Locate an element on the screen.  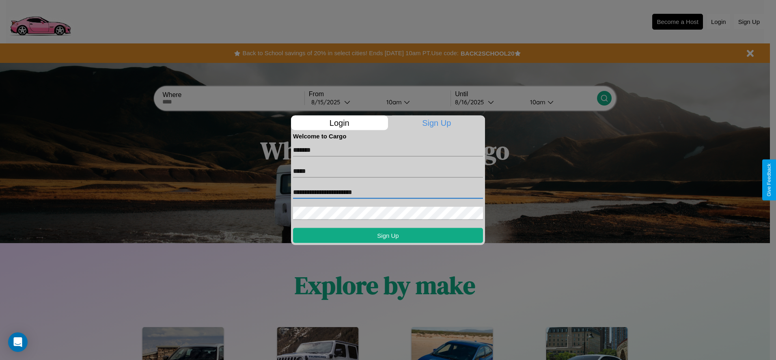
div: Open Intercom Messenger is located at coordinates (18, 342).